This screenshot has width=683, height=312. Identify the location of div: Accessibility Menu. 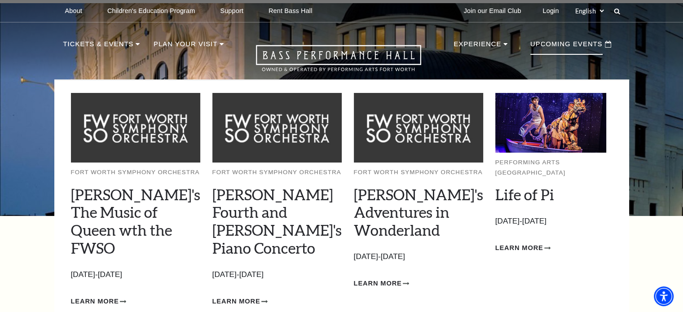
(664, 296).